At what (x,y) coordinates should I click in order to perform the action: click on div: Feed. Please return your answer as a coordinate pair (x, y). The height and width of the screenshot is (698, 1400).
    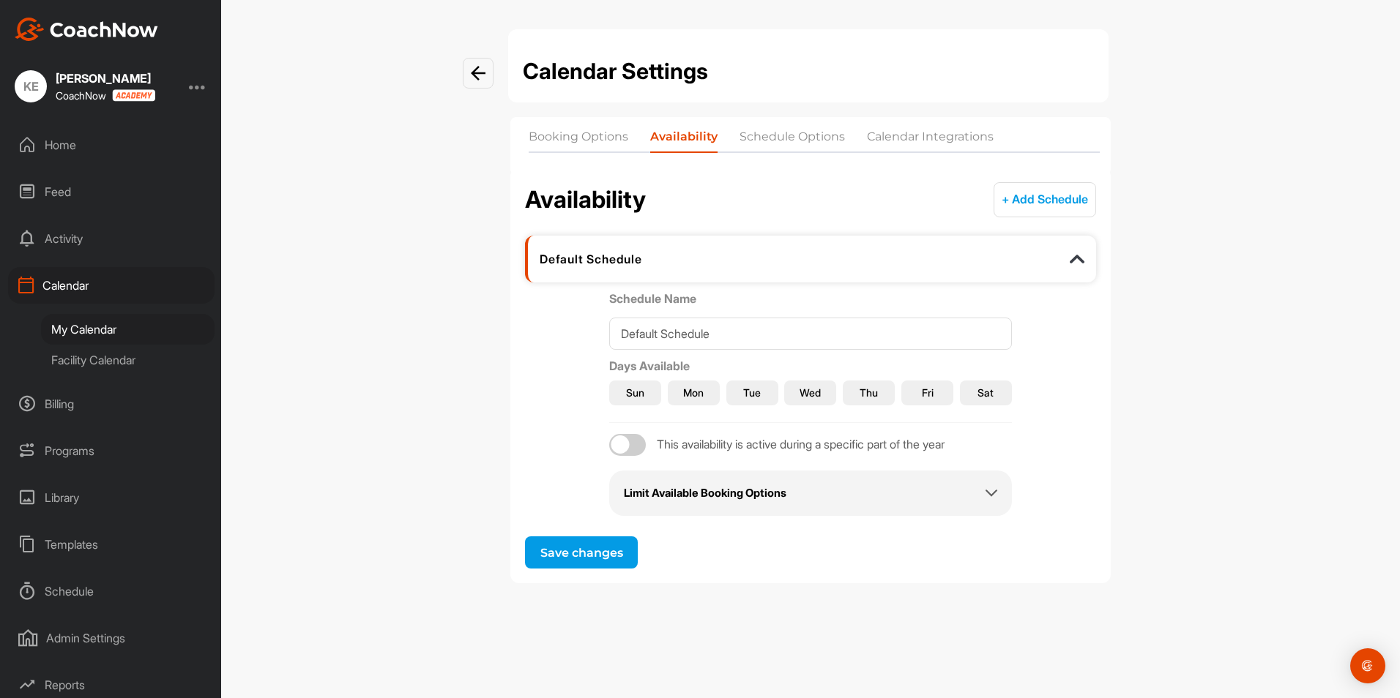
    Looking at the image, I should click on (111, 192).